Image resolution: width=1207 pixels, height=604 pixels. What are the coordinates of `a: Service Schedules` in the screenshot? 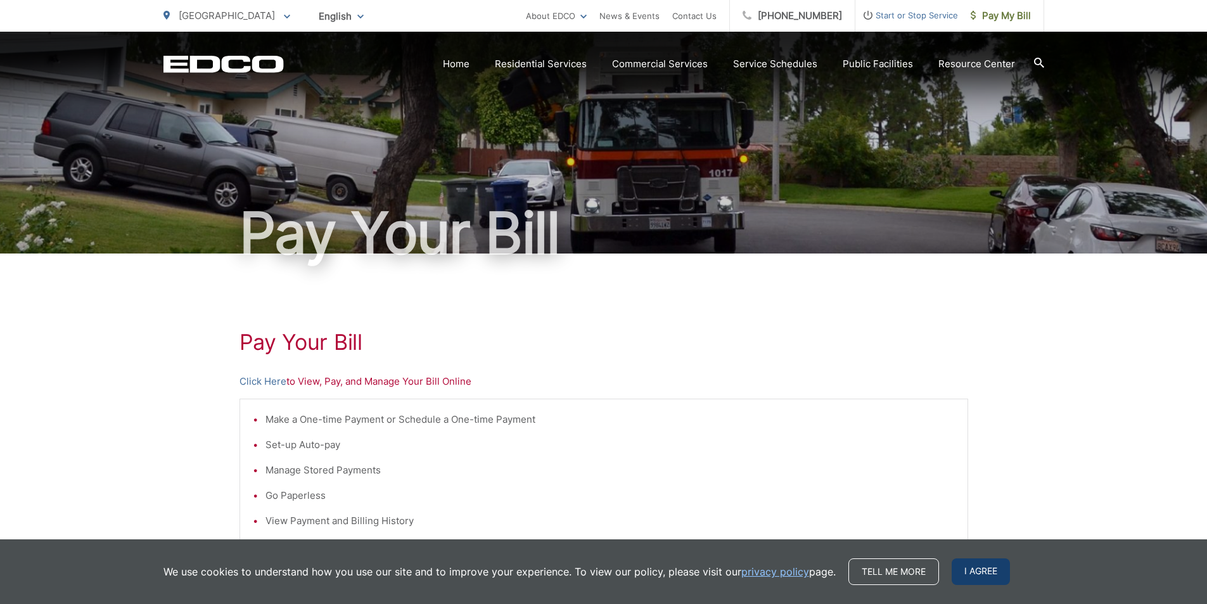 It's located at (775, 64).